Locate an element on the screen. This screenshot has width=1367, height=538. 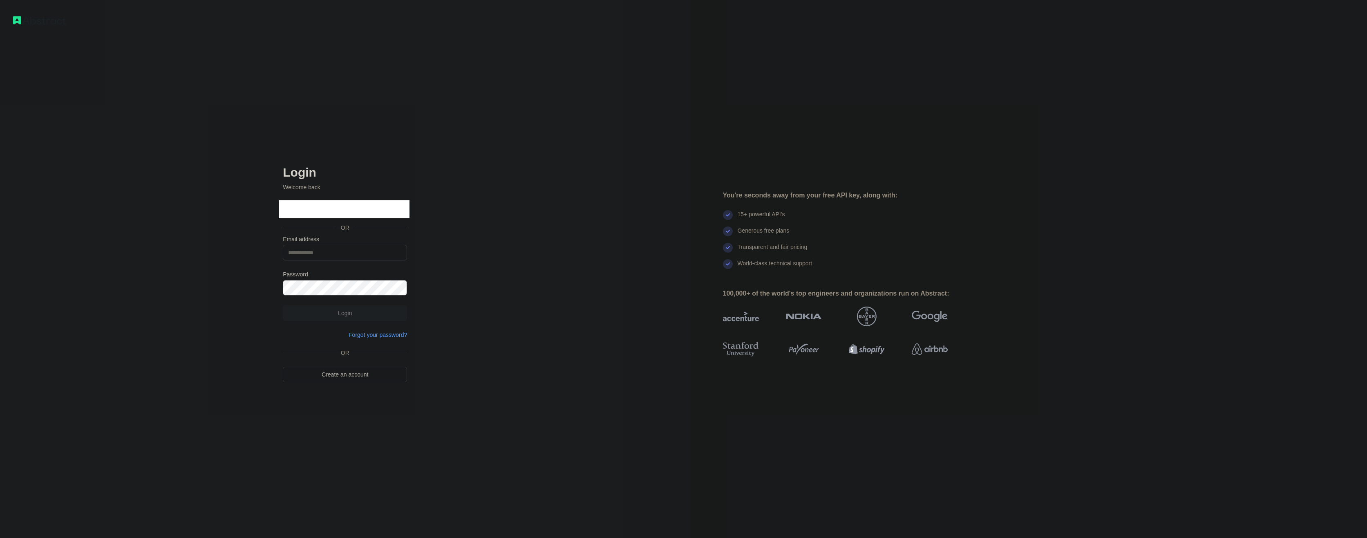
p: Welcome back is located at coordinates (345, 187).